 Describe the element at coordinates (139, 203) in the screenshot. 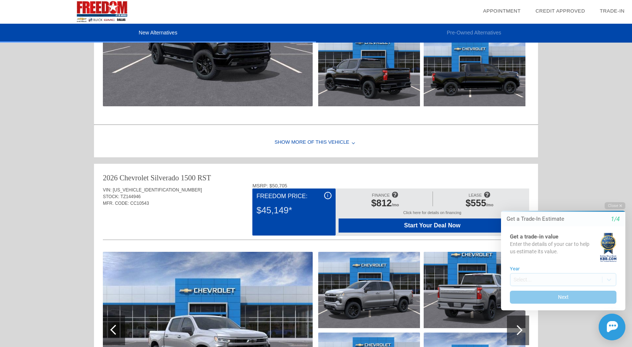

I see `span: CC10543` at that location.